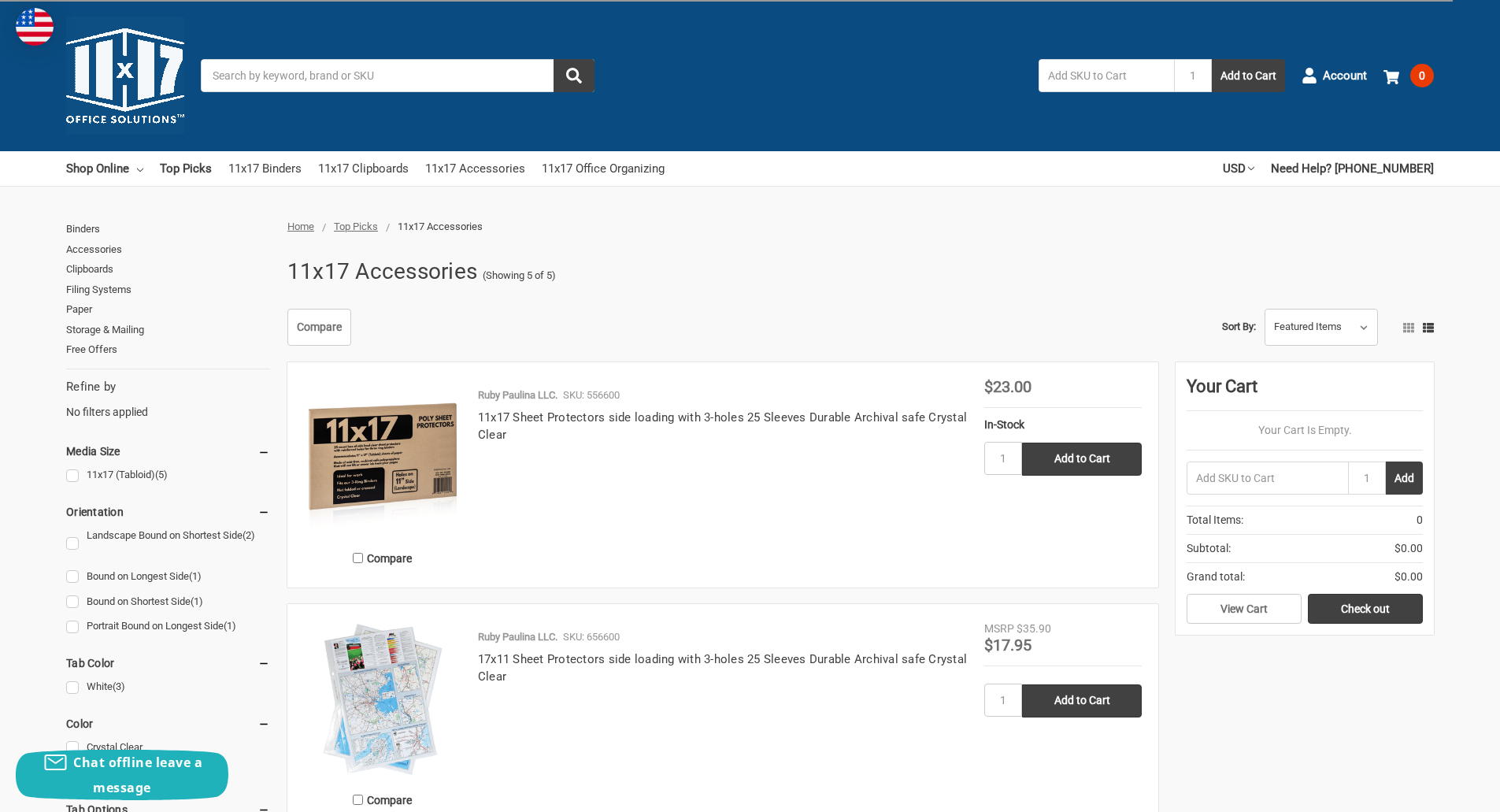  Describe the element at coordinates (35, 27) in the screenshot. I see `img: duty and tax information for United States` at that location.